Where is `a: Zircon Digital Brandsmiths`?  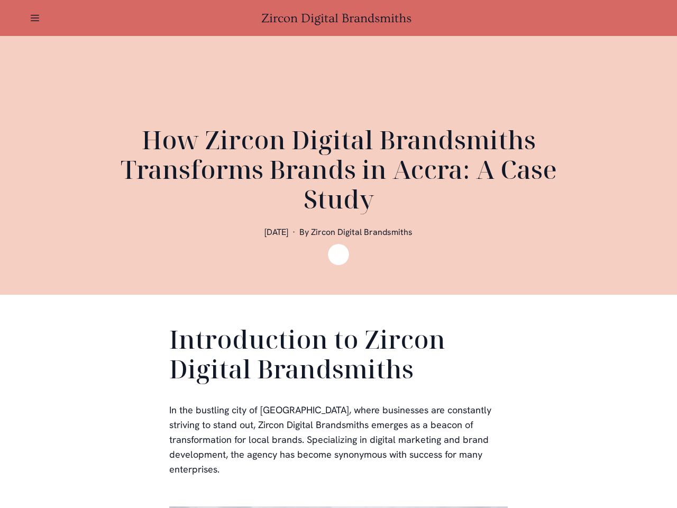 a: Zircon Digital Brandsmiths is located at coordinates (338, 18).